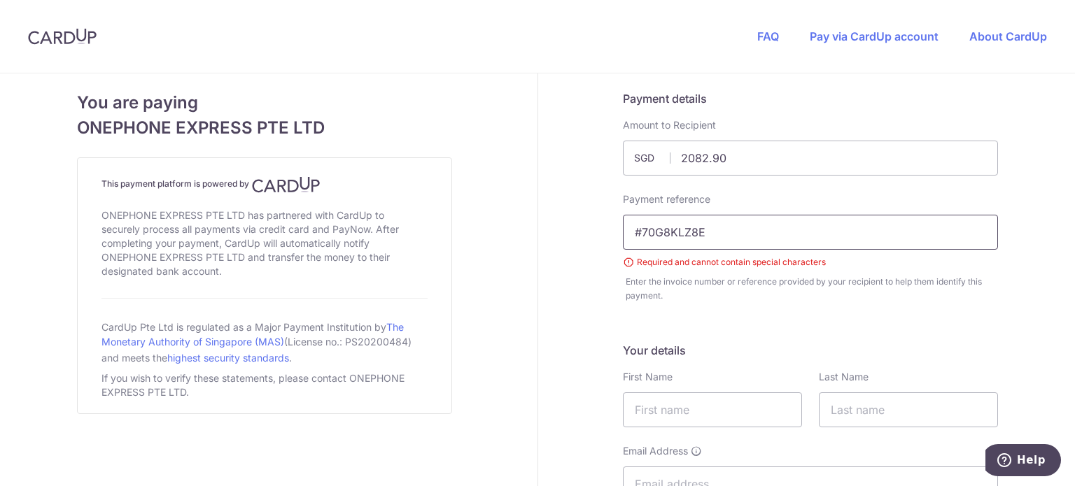 This screenshot has height=486, width=1075. What do you see at coordinates (45, 16) in the screenshot?
I see `span: Help` at bounding box center [45, 16].